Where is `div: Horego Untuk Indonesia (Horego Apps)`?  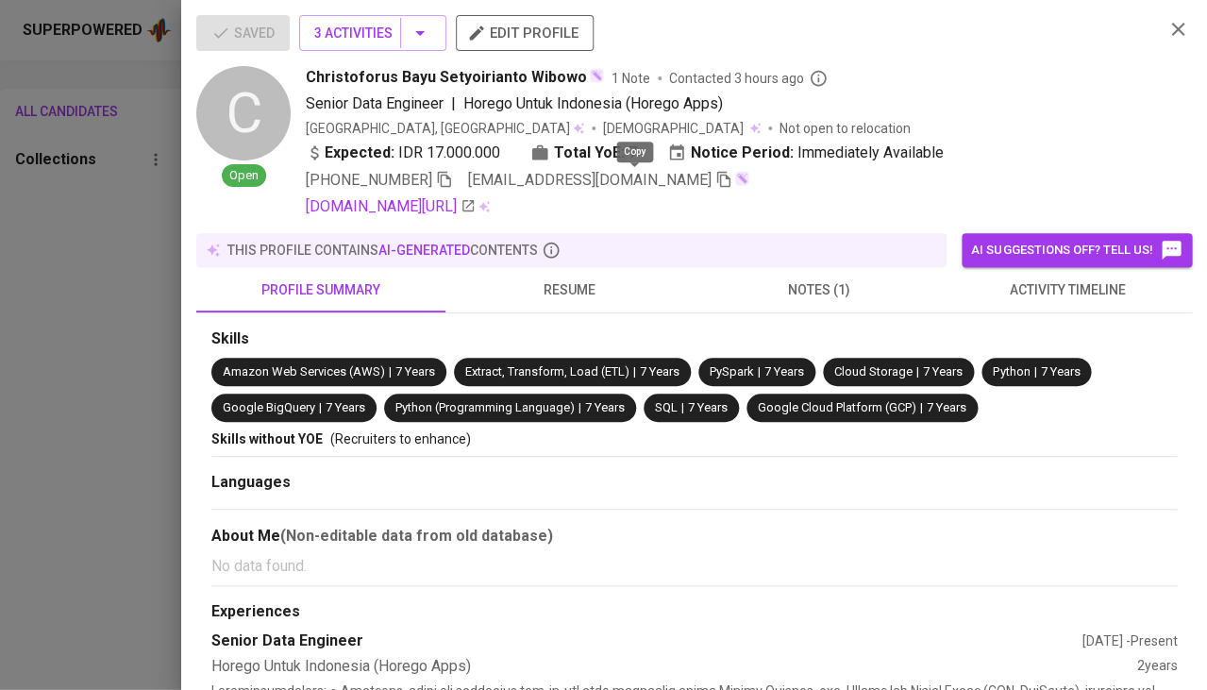
div: Horego Untuk Indonesia (Horego Apps) is located at coordinates (674, 666).